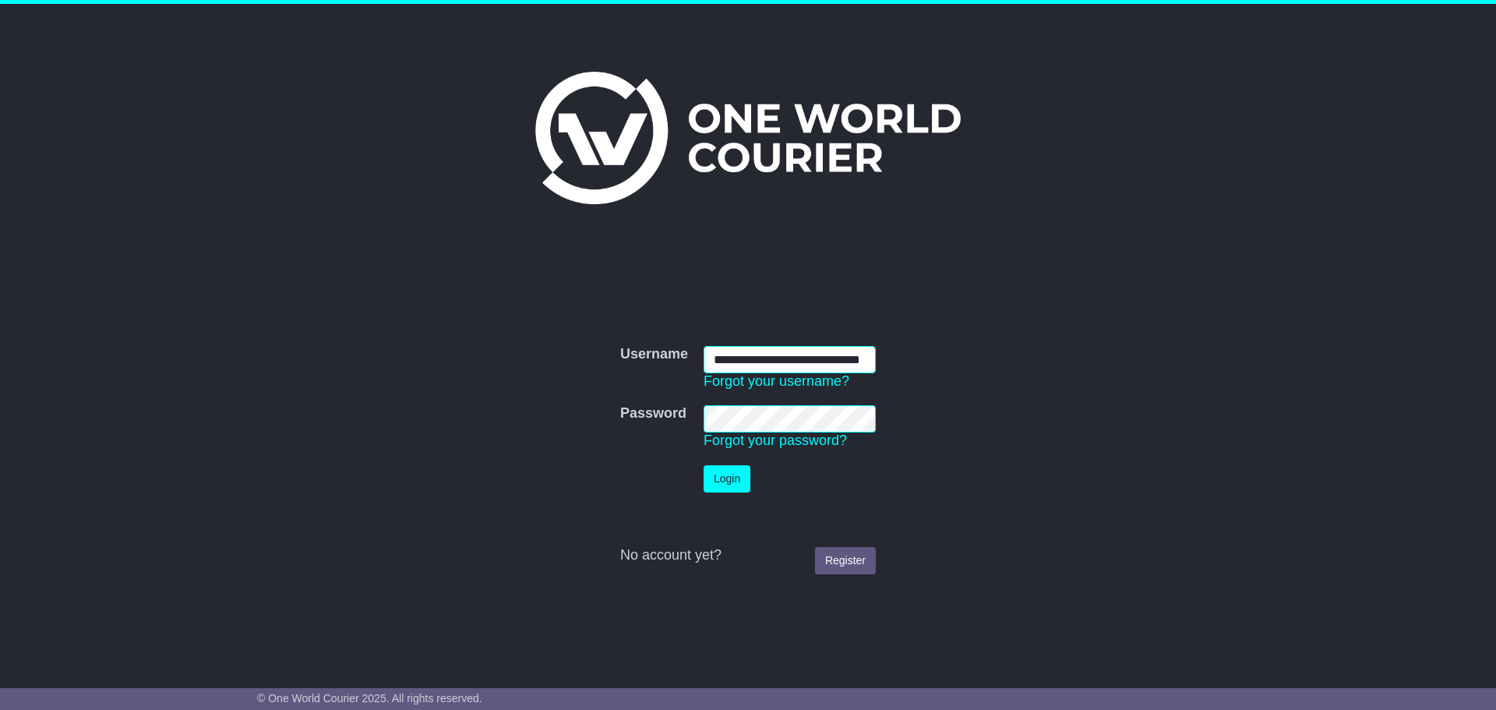  What do you see at coordinates (776, 381) in the screenshot?
I see `a: Forgot your username?` at bounding box center [776, 381].